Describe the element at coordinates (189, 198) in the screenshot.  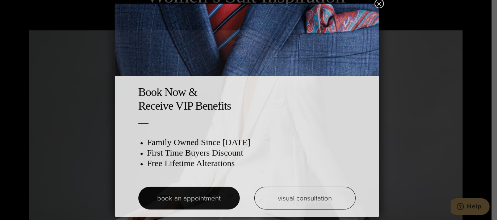
I see `a: book an appointment` at that location.